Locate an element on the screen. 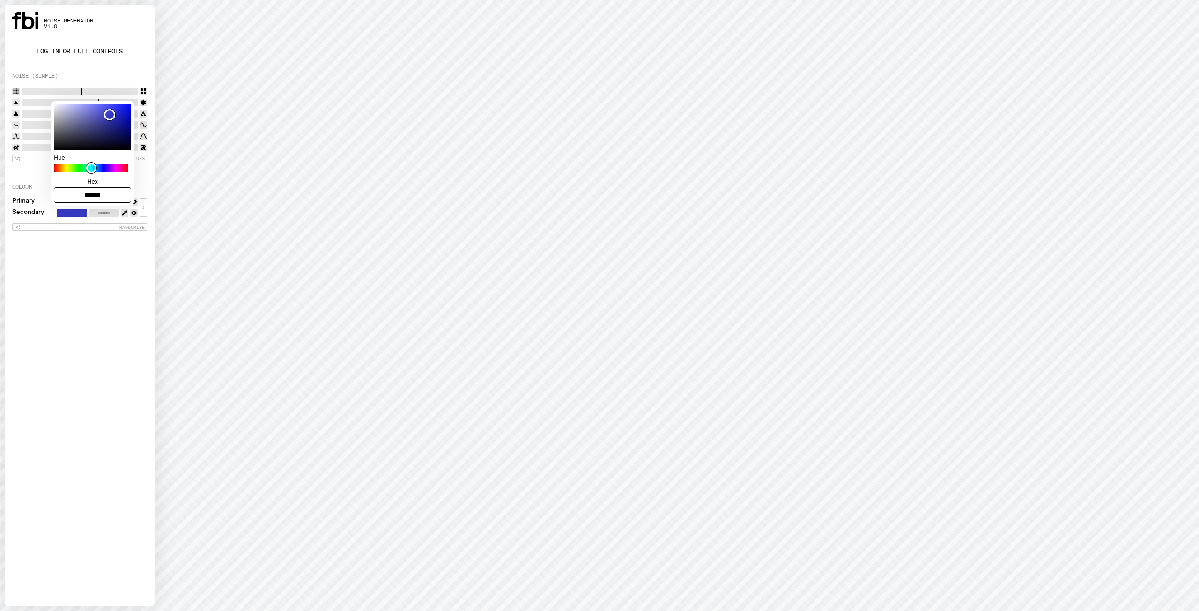 This screenshot has height=611, width=1199. p: for full controls is located at coordinates (80, 51).